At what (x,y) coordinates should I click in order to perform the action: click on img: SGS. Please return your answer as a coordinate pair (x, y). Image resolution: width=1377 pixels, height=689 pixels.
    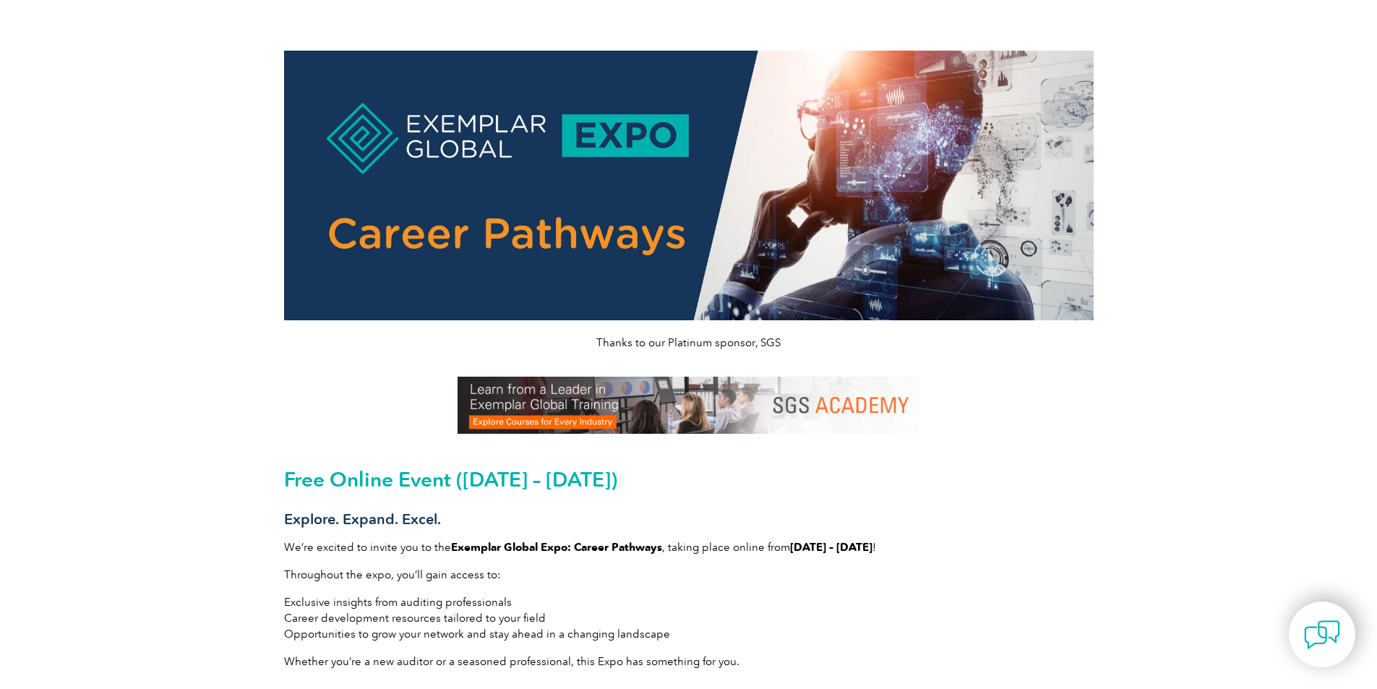
    Looking at the image, I should click on (689, 405).